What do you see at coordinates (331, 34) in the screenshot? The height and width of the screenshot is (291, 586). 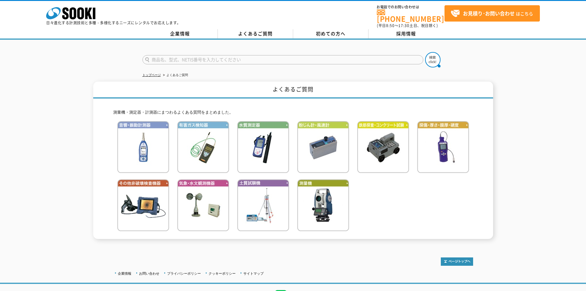 I see `span: 初めての方へ` at bounding box center [331, 34].